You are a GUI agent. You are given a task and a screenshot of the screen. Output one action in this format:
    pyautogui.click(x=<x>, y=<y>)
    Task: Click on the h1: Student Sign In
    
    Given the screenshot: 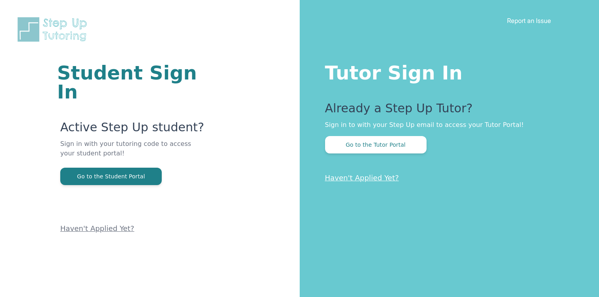 What is the action you would take?
    pyautogui.click(x=131, y=82)
    